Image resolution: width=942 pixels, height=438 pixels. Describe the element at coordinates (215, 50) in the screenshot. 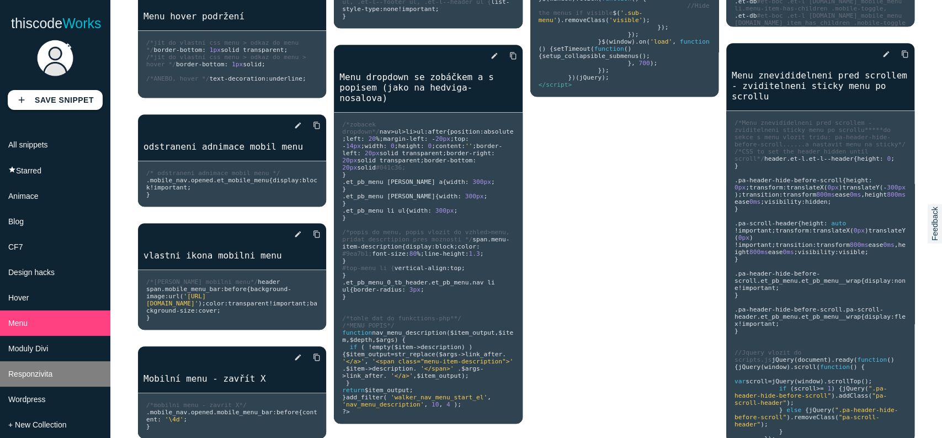

I see `span: 1px` at that location.